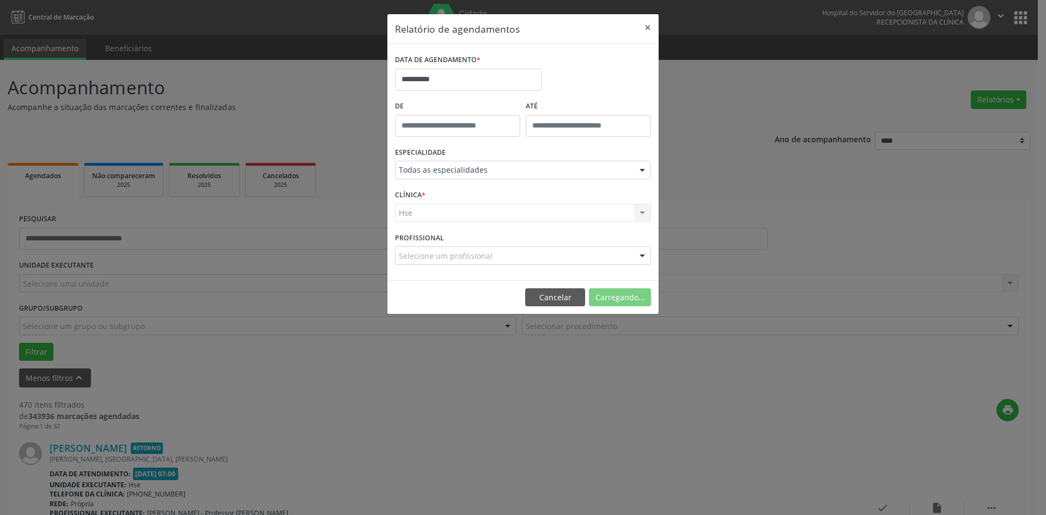  What do you see at coordinates (438, 60) in the screenshot?
I see `label: DATA DE AGENDAMENTO` at bounding box center [438, 60].